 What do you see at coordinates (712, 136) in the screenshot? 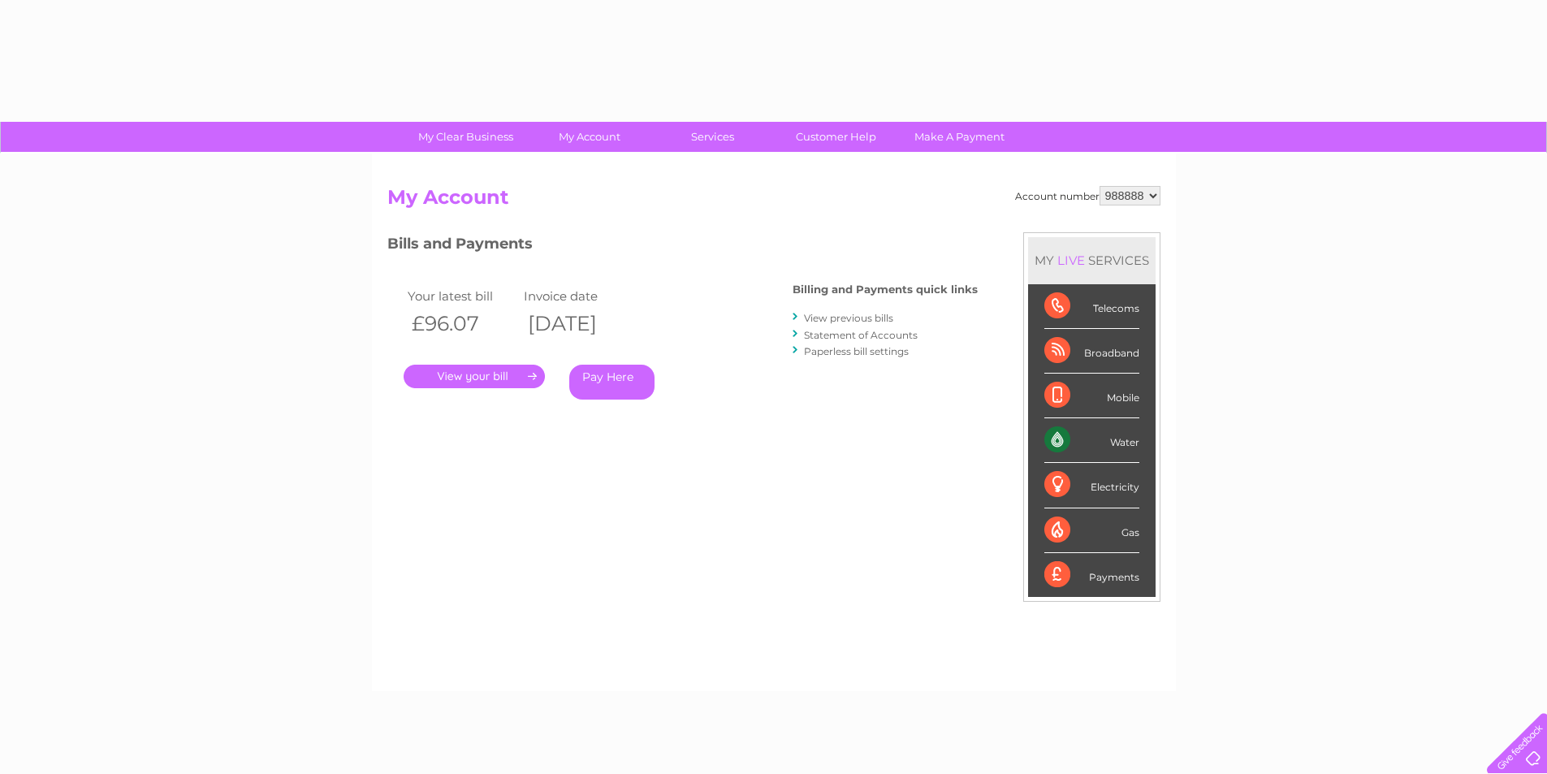
I see `a: Services` at bounding box center [712, 136].